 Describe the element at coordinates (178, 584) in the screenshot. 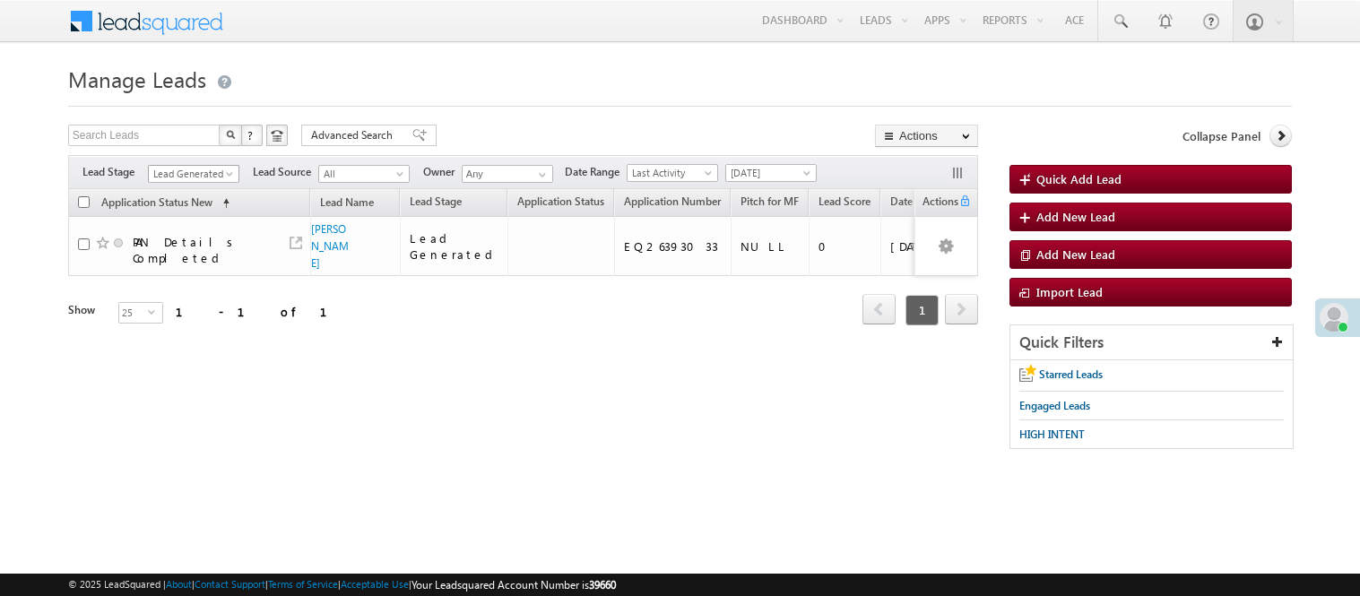

I see `a: About` at that location.